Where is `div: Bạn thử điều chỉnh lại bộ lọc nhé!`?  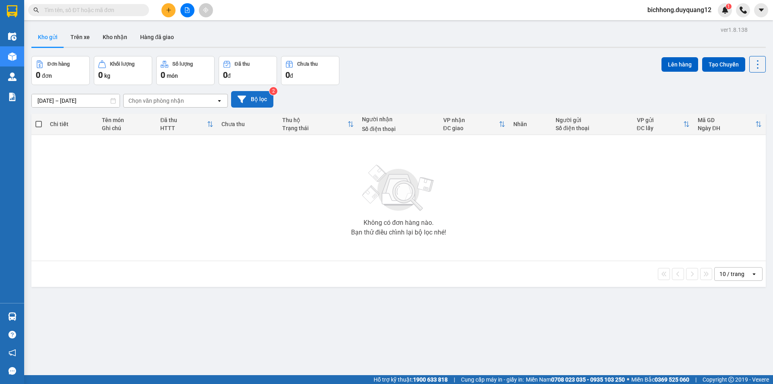 div: Bạn thử điều chỉnh lại bộ lọc nhé! is located at coordinates (399, 232).